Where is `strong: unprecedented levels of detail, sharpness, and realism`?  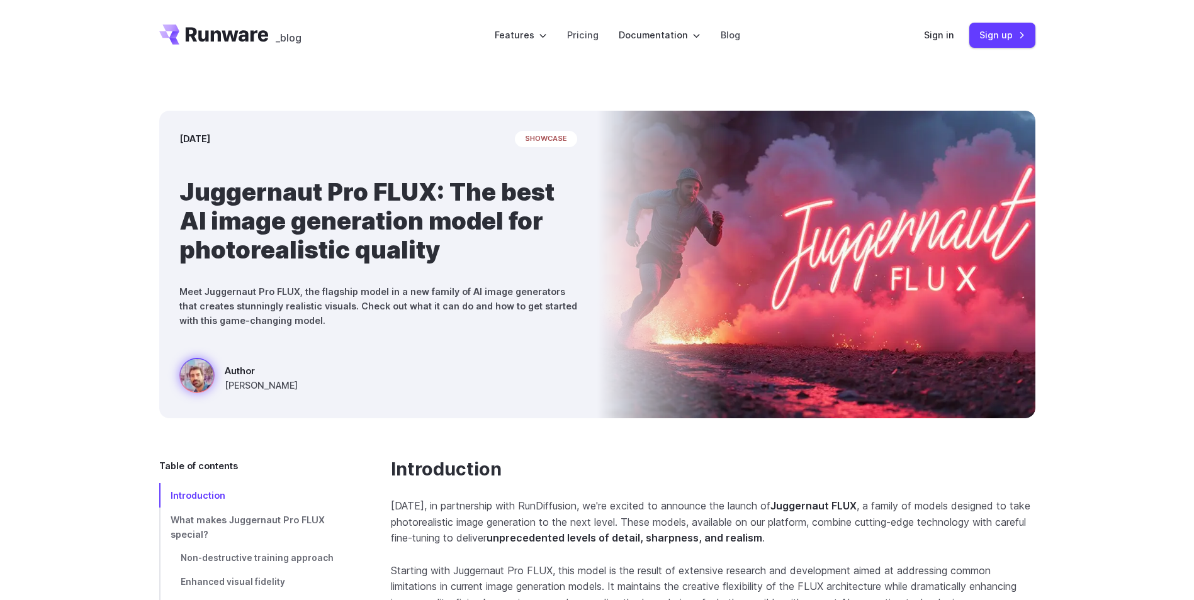
strong: unprecedented levels of detail, sharpness, and realism is located at coordinates (624, 538).